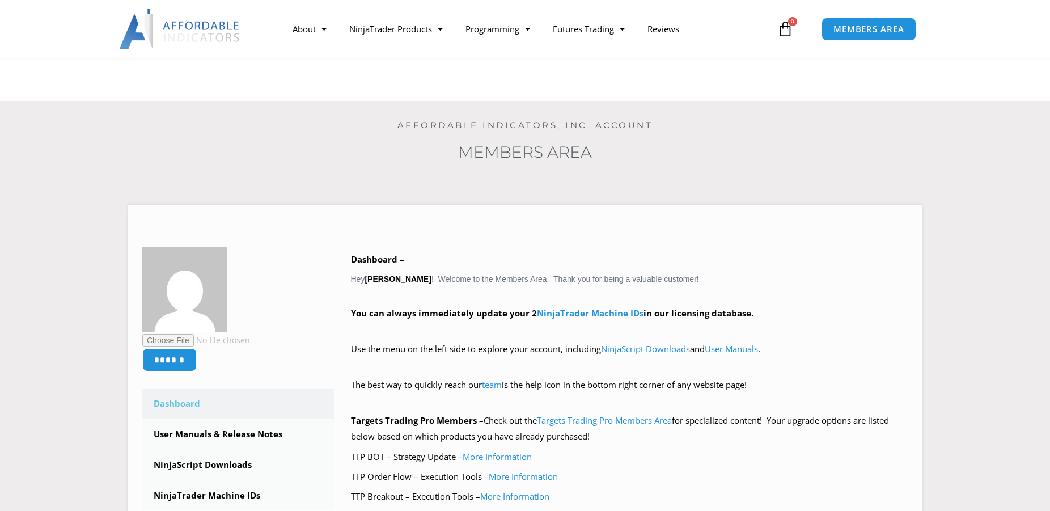 This screenshot has width=1050, height=511. Describe the element at coordinates (378, 259) in the screenshot. I see `b: Dashboard –` at that location.